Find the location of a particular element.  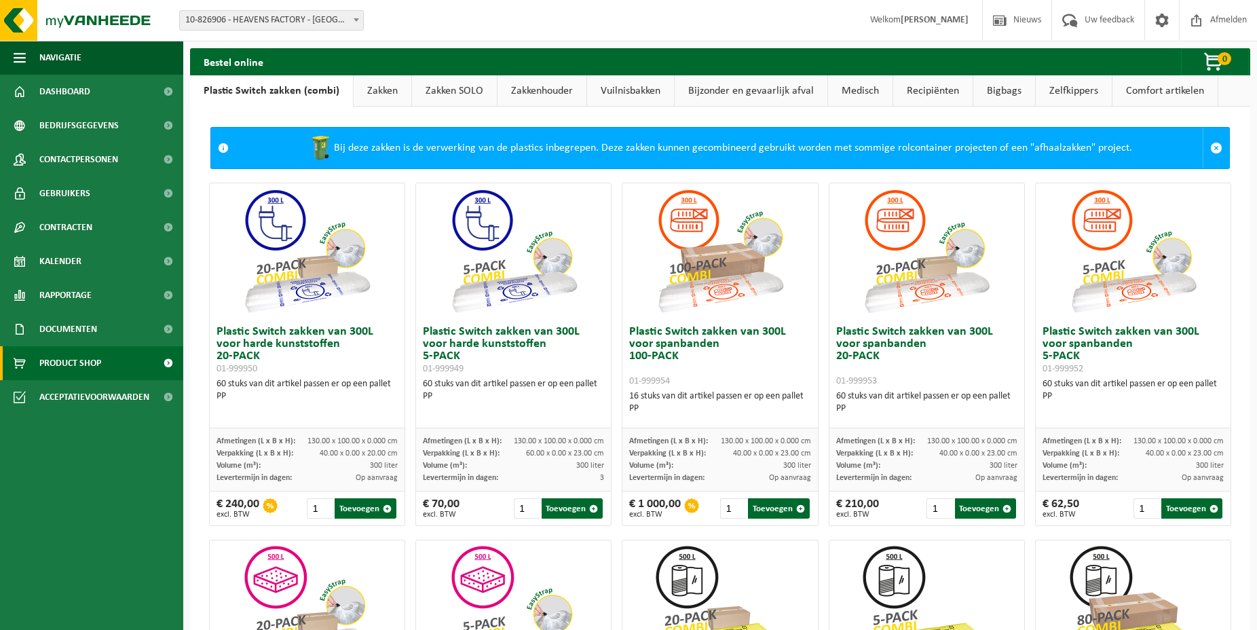

span: 10-826906 - HEAVENS FACTORY - ZEDELGEM is located at coordinates (272, 20).